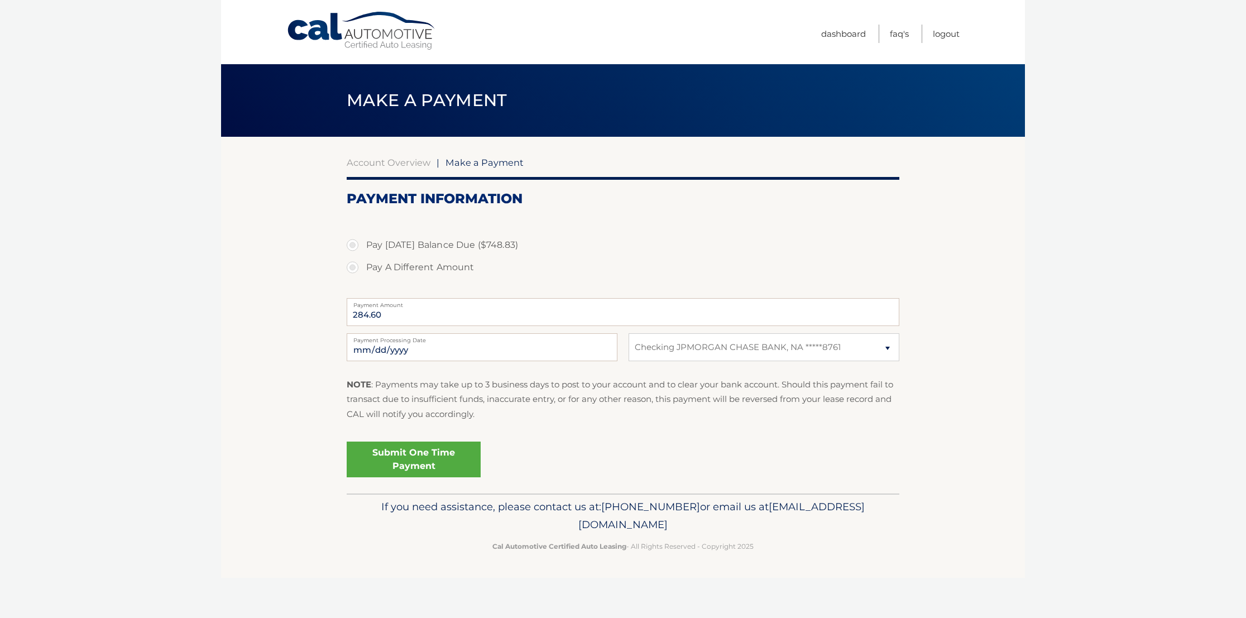 The image size is (1246, 618). I want to click on p: - All Rights Reserved - Copyright 2025, so click(623, 546).